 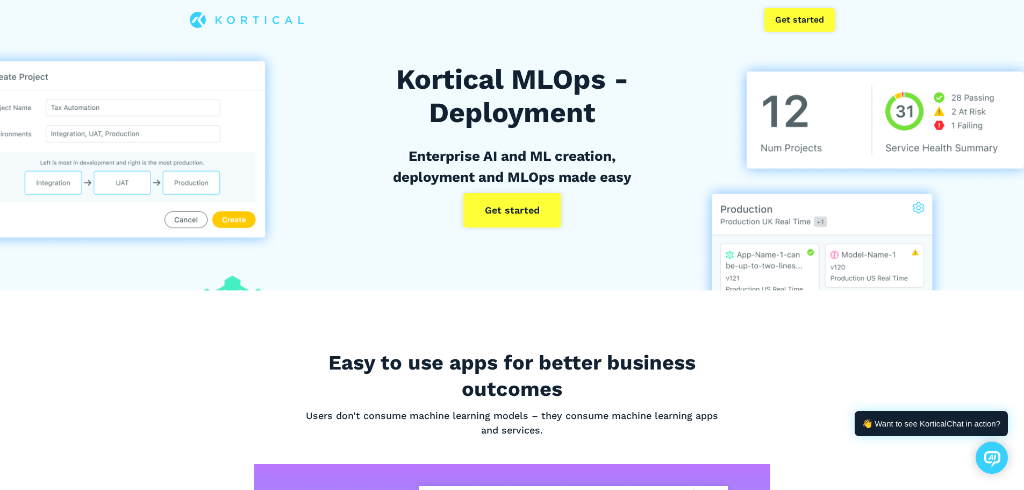 I want to click on div: Get started, so click(x=512, y=210).